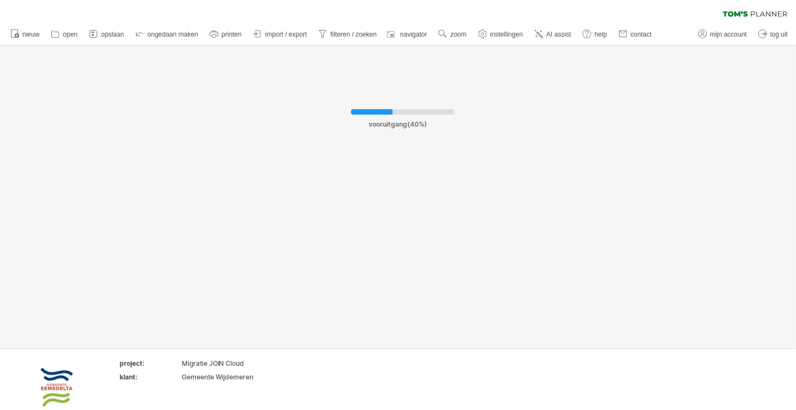 This screenshot has width=796, height=410. I want to click on div: Gemeente Wijdemeren, so click(228, 377).